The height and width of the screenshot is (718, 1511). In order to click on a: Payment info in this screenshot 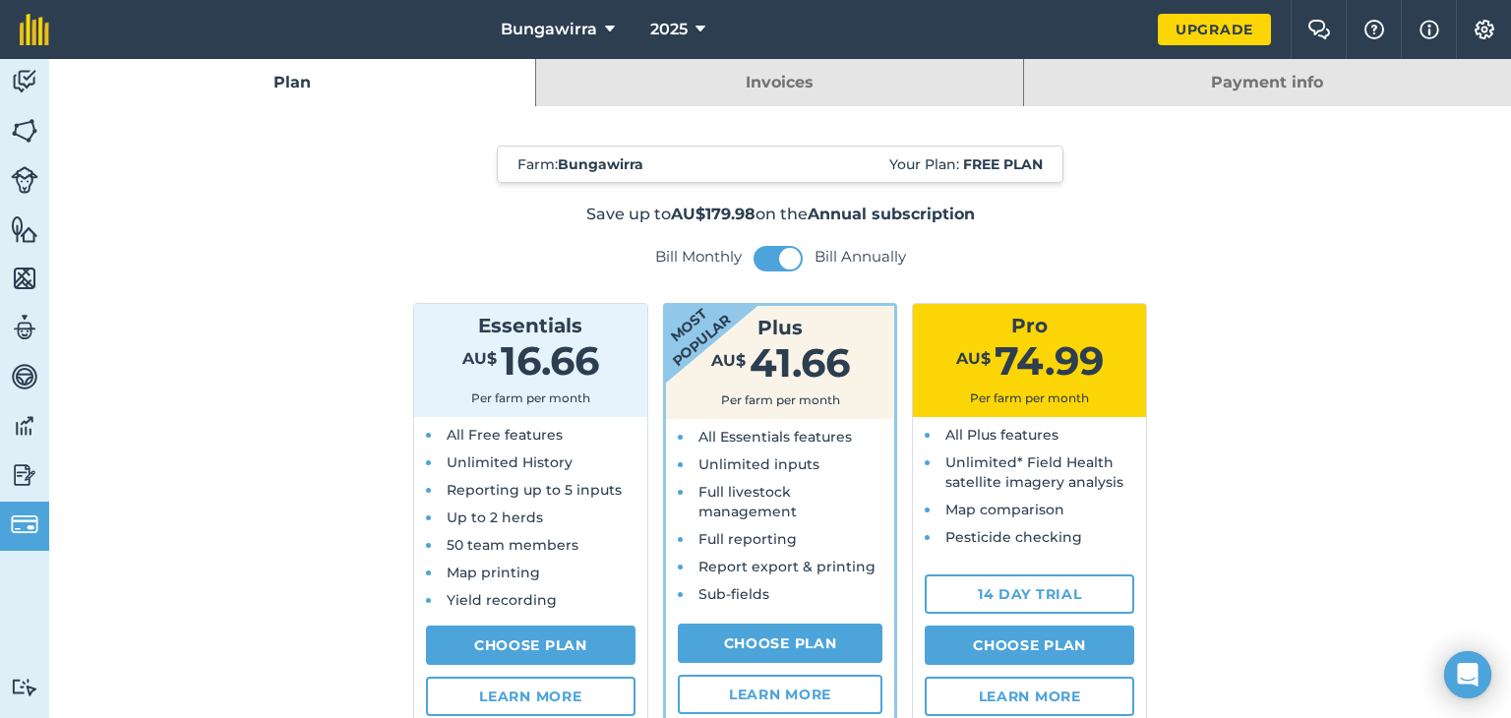, I will do `click(1267, 83)`.